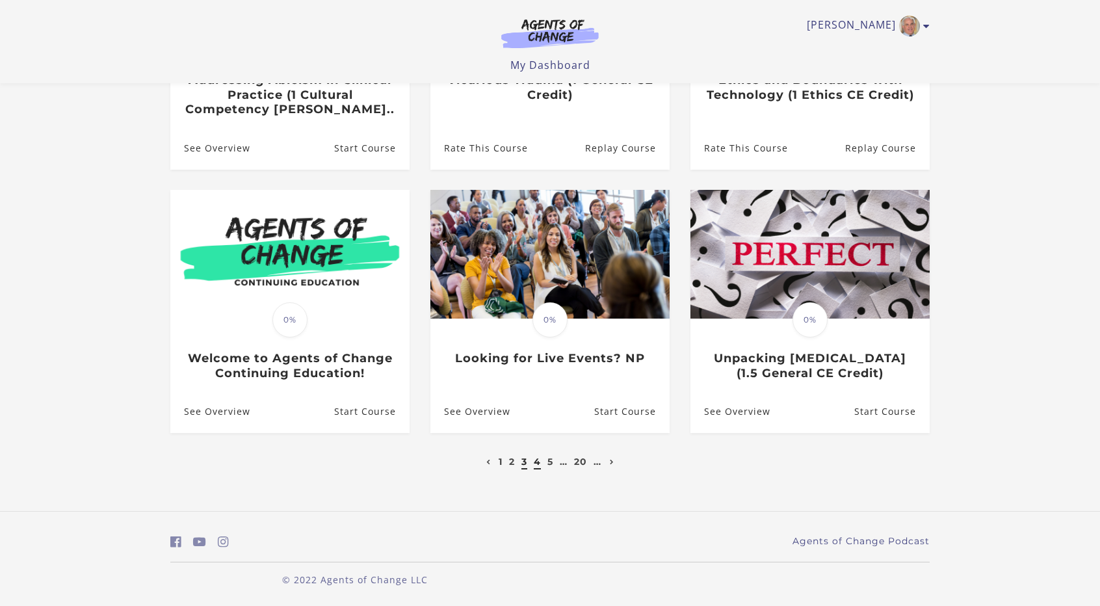 The image size is (1100, 606). I want to click on h3: Ethics and Boundaries with Technology (1 Ethics CE Credit), so click(809, 87).